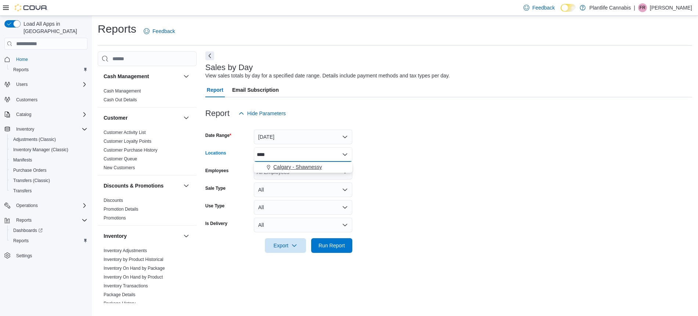  I want to click on div: View sales totals by day for a specified date range. Details include payment methods and tax type..., so click(328, 76).